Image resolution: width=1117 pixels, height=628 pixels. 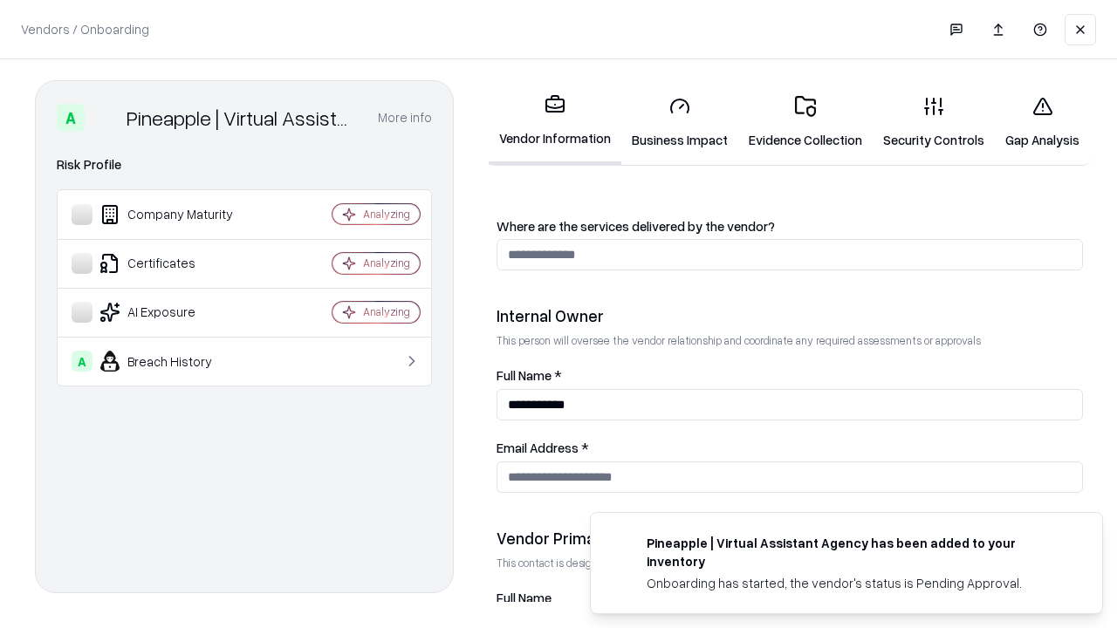 I want to click on div: Risk Profile, so click(x=244, y=165).